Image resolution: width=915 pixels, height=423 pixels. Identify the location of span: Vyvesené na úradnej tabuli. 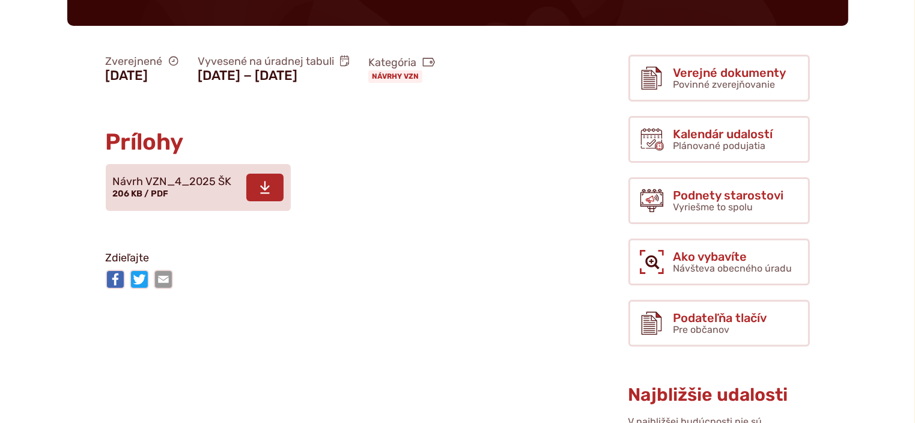
(273, 61).